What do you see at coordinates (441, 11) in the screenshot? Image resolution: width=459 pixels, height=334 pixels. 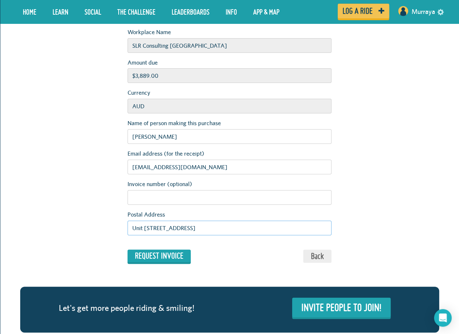 I see `a: settings drop down toggle` at bounding box center [441, 11].